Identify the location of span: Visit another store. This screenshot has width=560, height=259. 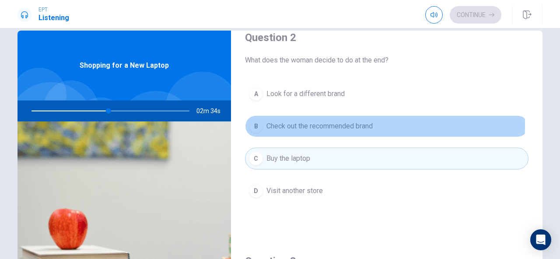
(294, 191).